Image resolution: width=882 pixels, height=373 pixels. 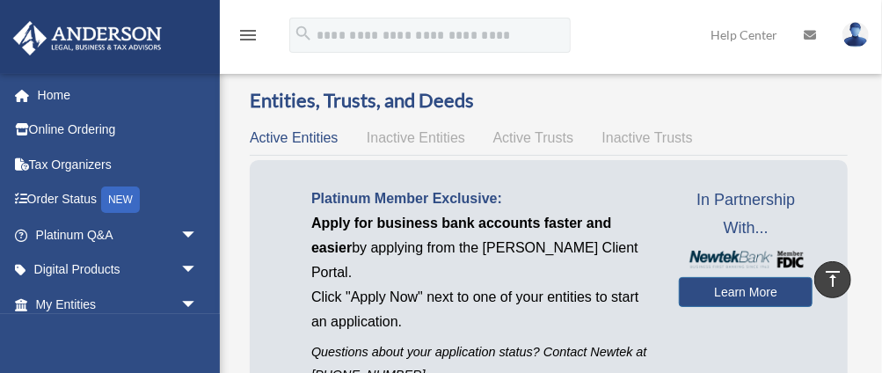 What do you see at coordinates (248, 38) in the screenshot?
I see `a: menu` at bounding box center [248, 38].